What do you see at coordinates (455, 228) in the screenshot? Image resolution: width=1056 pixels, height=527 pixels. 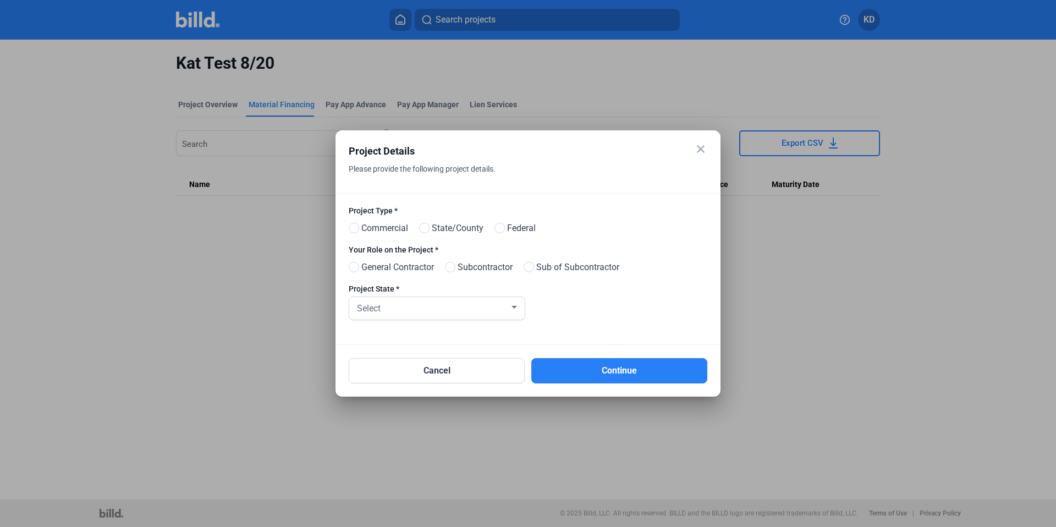 I see `span: State/County` at bounding box center [455, 228].